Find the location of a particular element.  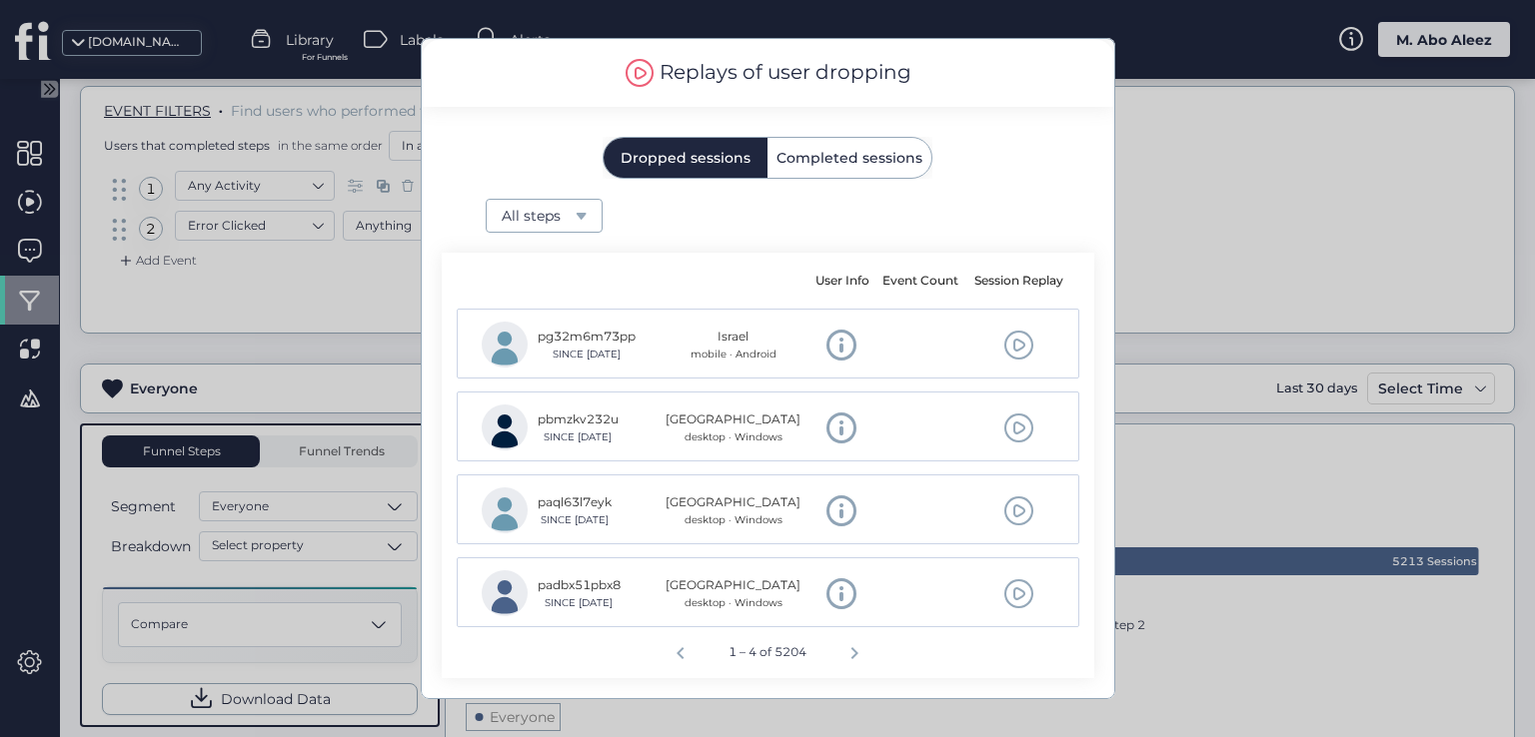

div: All steps is located at coordinates (539, 216).